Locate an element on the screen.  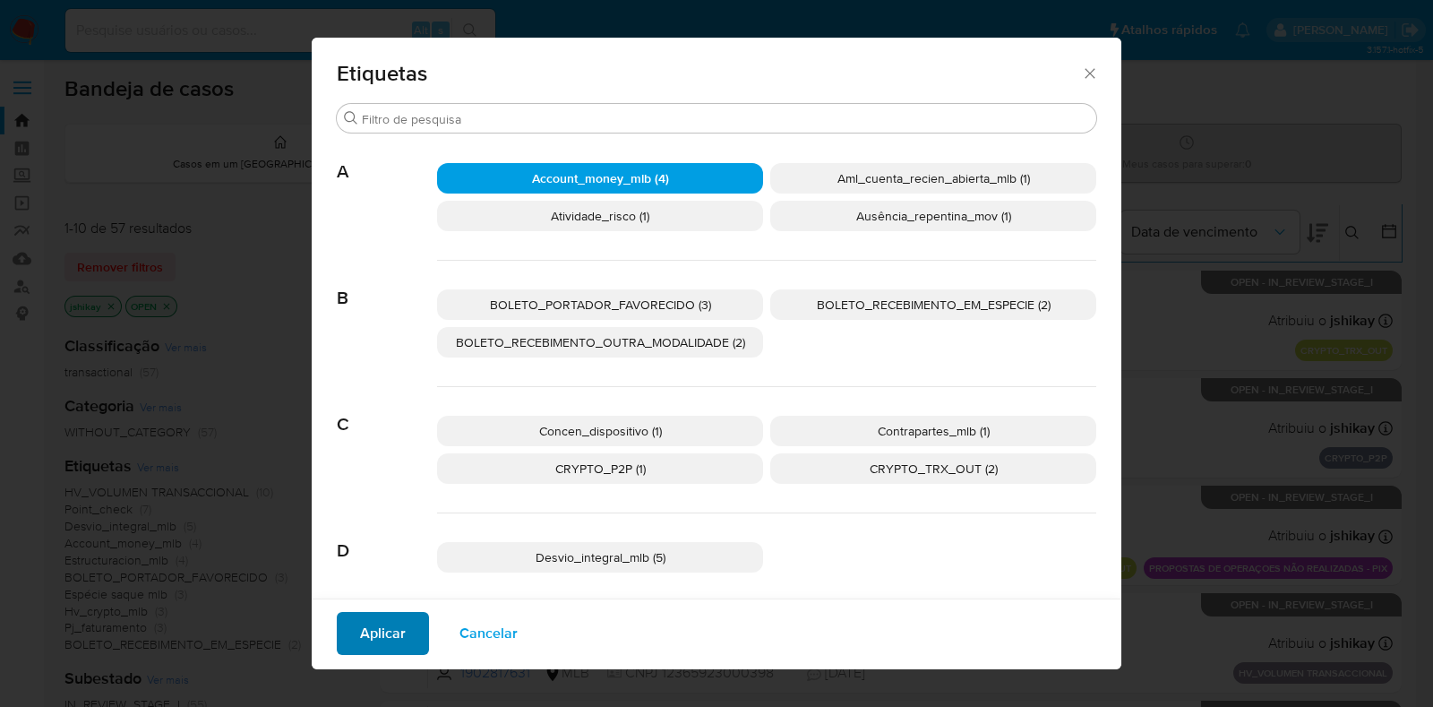
span: Contrapartes_mlb (1) is located at coordinates (933, 431).